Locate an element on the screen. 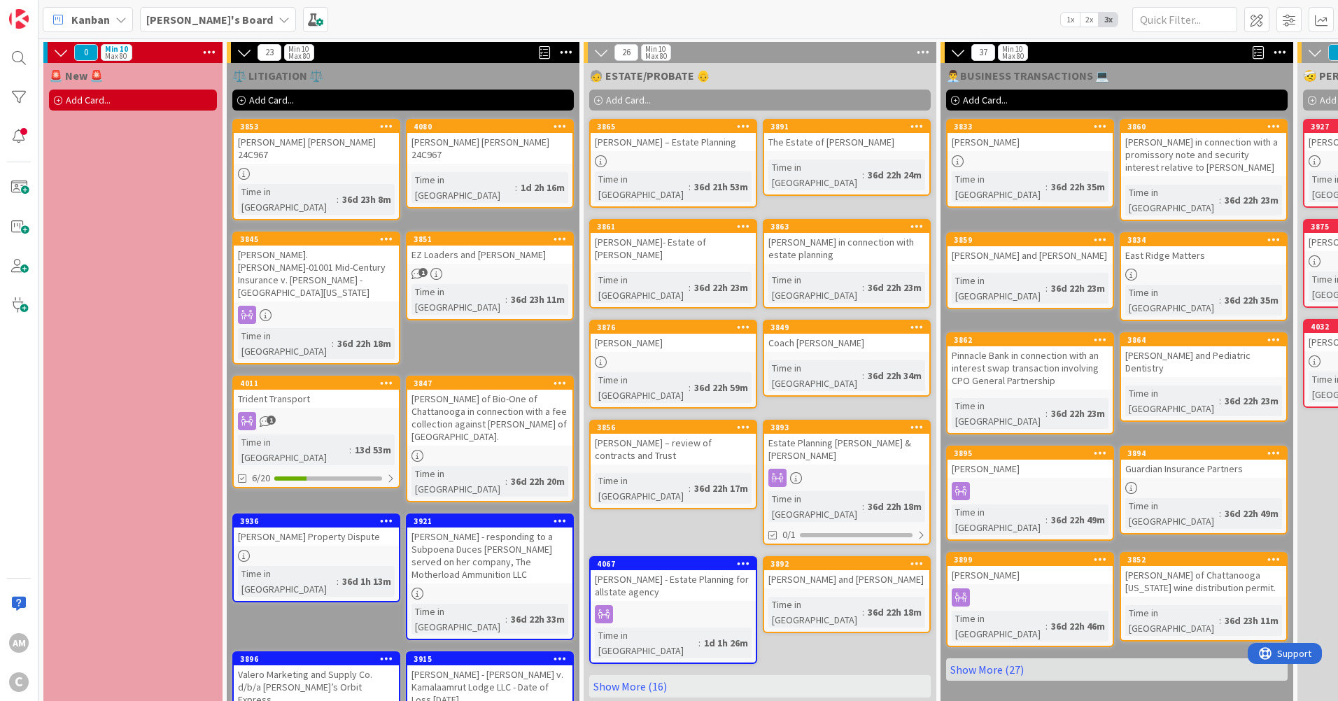  div: 3899 is located at coordinates (1033, 560).